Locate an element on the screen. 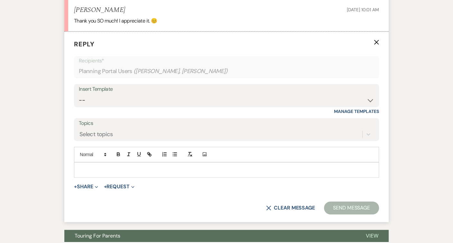  div: Insert Template is located at coordinates (226, 89).